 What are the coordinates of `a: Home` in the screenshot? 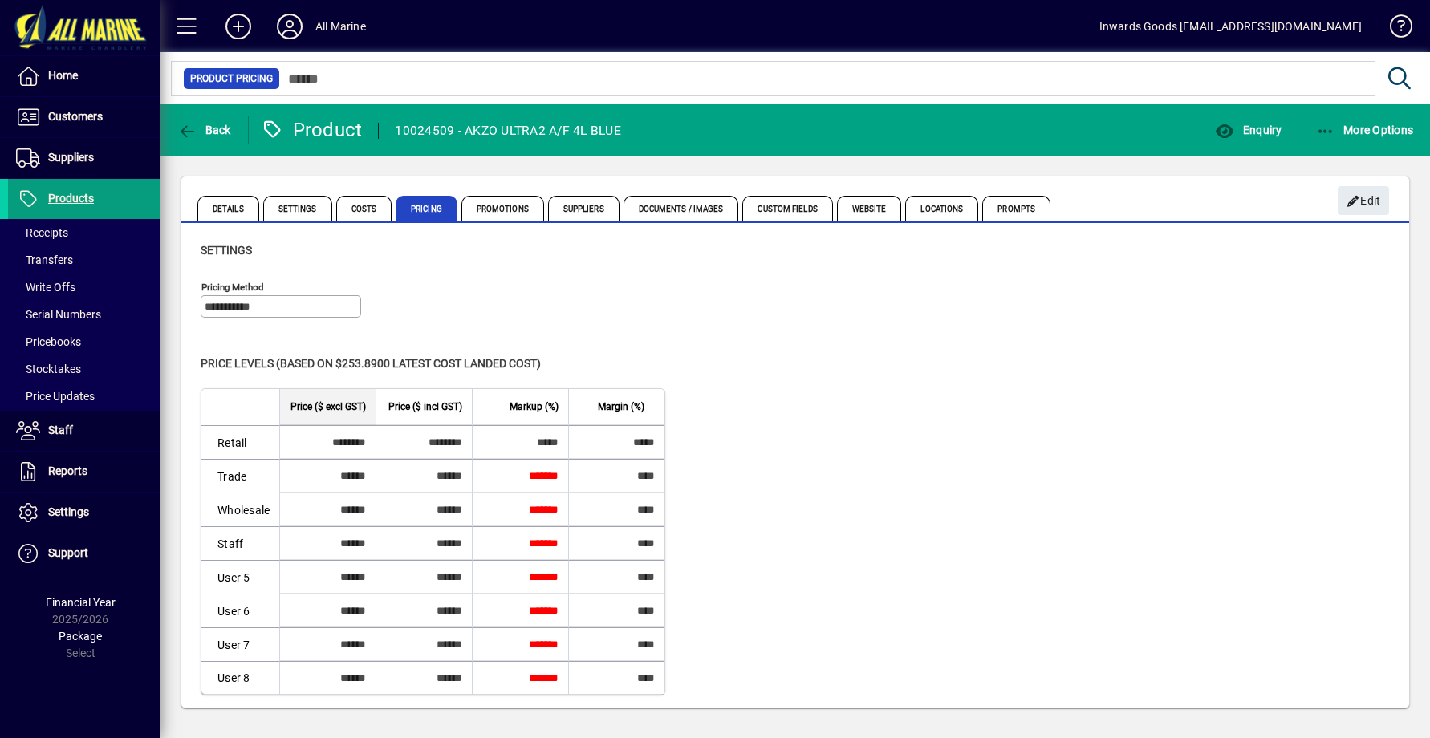 It's located at (84, 76).